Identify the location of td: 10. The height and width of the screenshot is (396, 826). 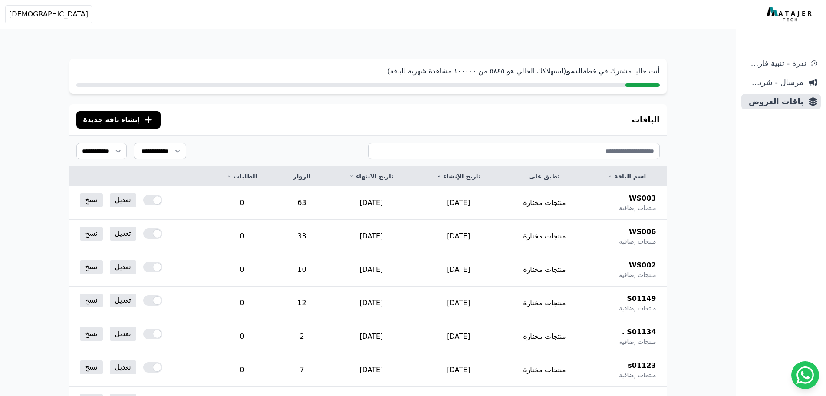
(302, 270).